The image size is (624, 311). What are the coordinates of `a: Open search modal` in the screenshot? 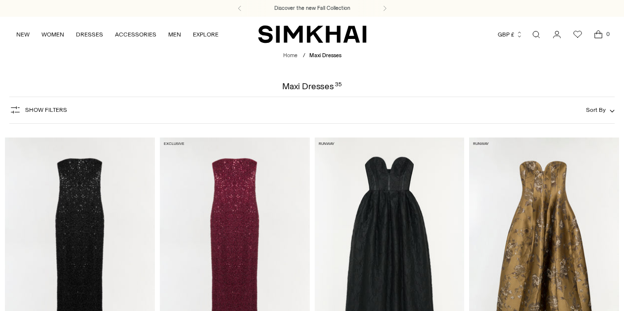 It's located at (536, 35).